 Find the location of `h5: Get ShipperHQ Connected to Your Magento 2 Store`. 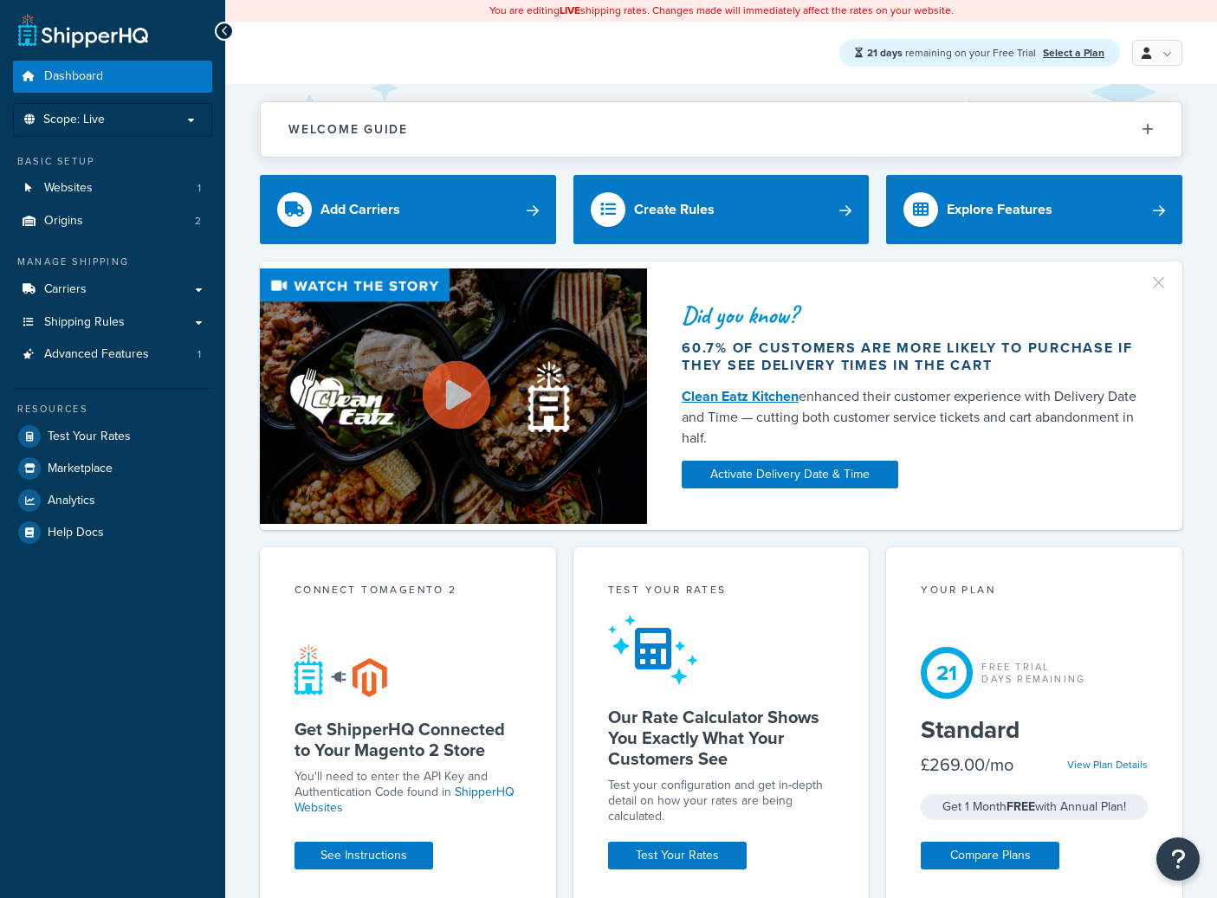

h5: Get ShipperHQ Connected to Your Magento 2 Store is located at coordinates (408, 739).